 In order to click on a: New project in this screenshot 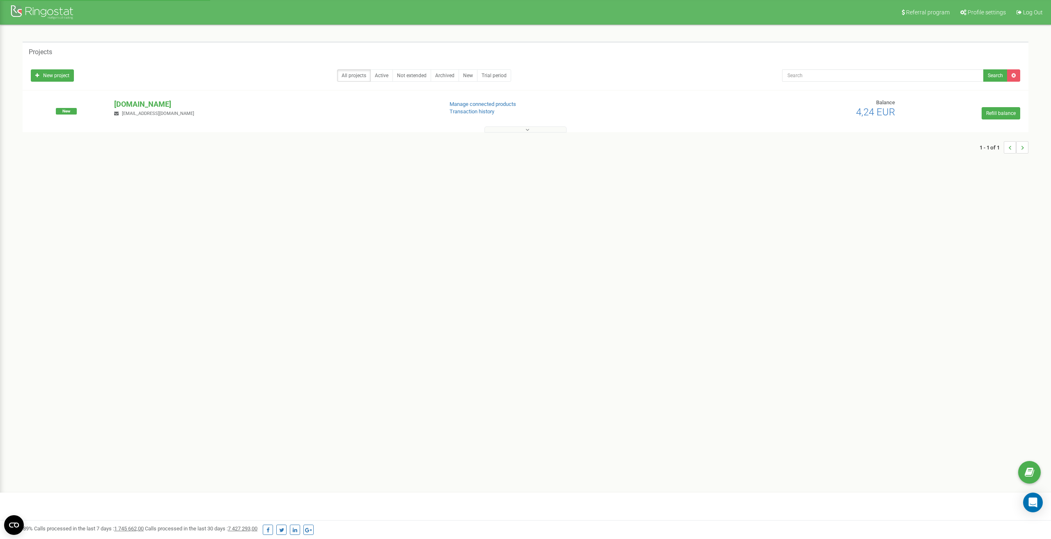, I will do `click(52, 76)`.